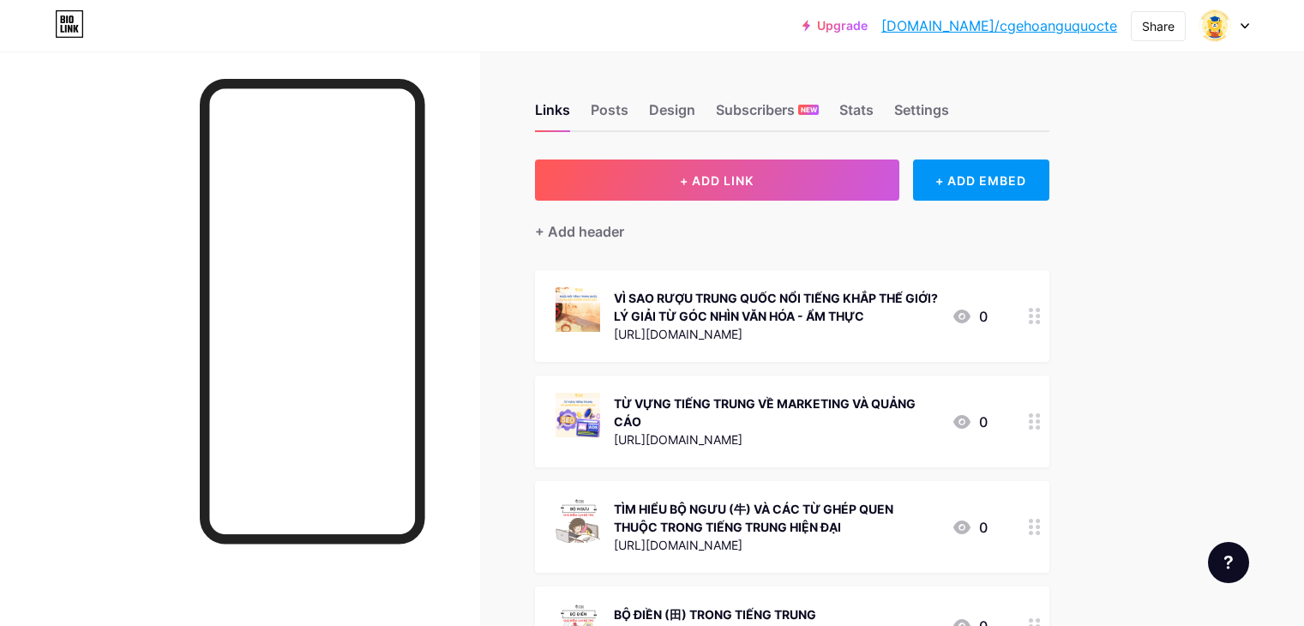 Image resolution: width=1304 pixels, height=626 pixels. What do you see at coordinates (717, 180) in the screenshot?
I see `button: + ADD LINK` at bounding box center [717, 180].